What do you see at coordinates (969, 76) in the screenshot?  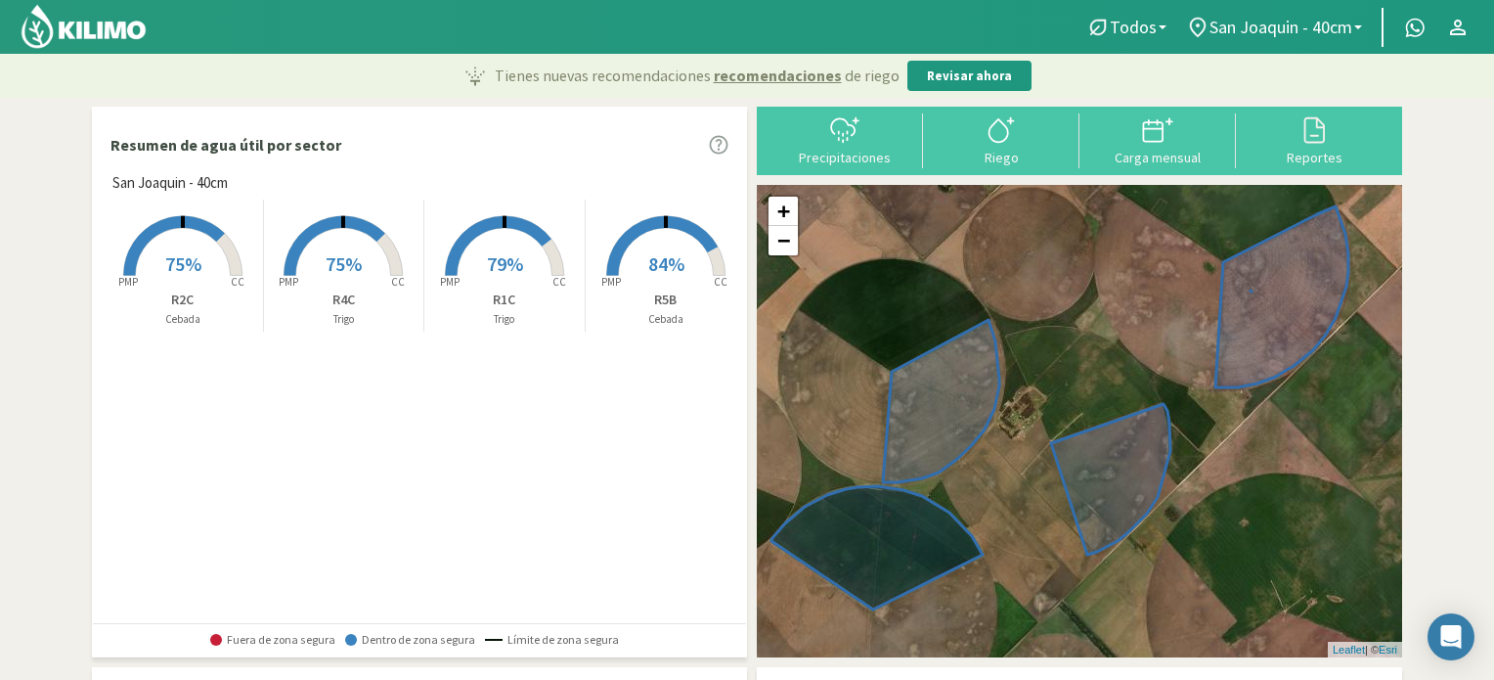 I see `button: Revisar ahora` at bounding box center [969, 76].